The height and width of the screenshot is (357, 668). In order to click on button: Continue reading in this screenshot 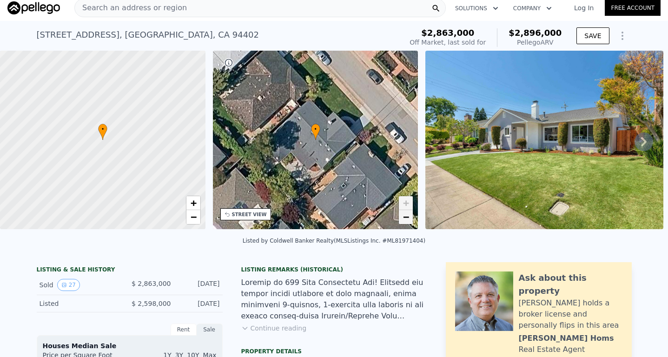, I will do `click(274, 328)`.